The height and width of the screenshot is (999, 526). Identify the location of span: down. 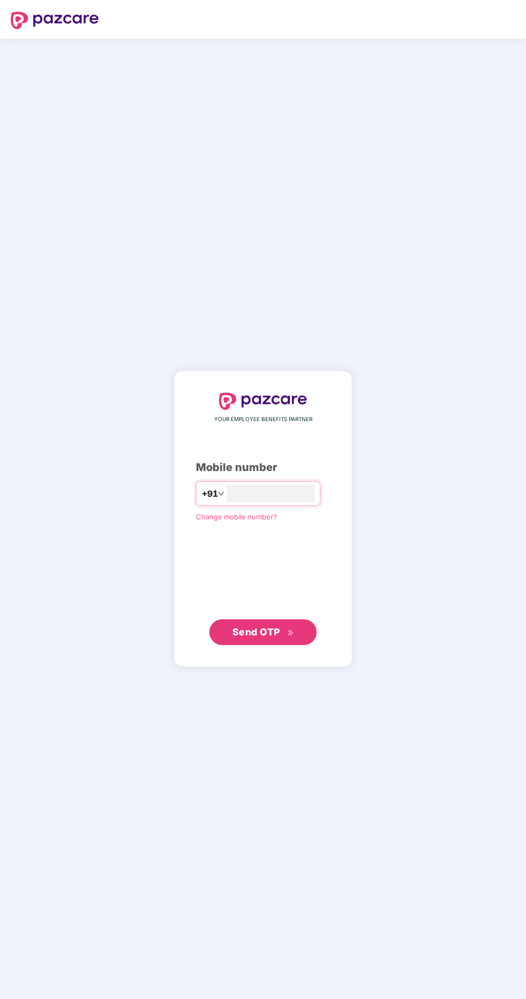
(221, 493).